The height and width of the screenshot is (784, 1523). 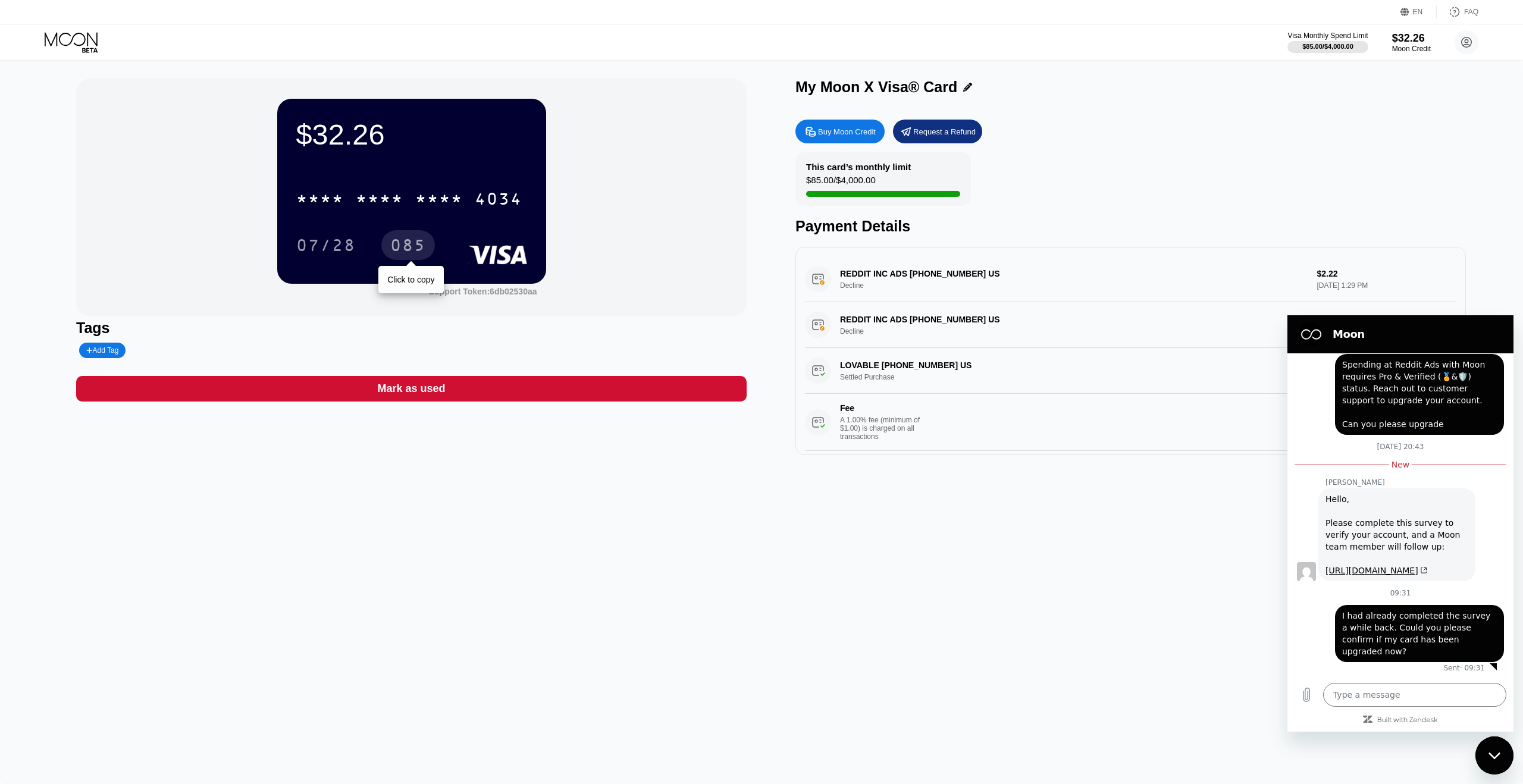 What do you see at coordinates (120, 405) in the screenshot?
I see `a: Built with Zendesk: Visit the Zendesk website in a new tab` at bounding box center [120, 405].